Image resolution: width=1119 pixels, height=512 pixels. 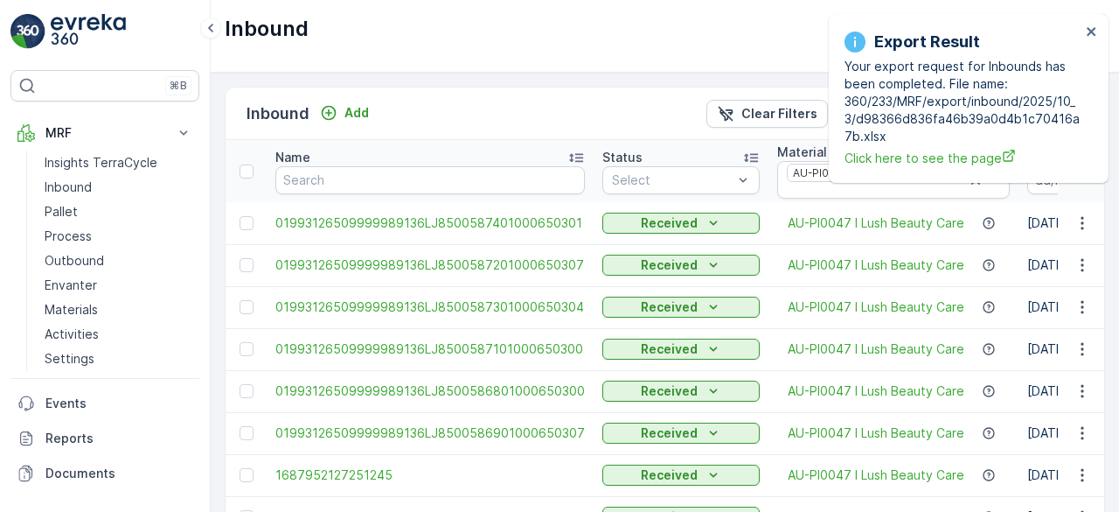 What do you see at coordinates (28, 31) in the screenshot?
I see `img: logo` at bounding box center [28, 31].